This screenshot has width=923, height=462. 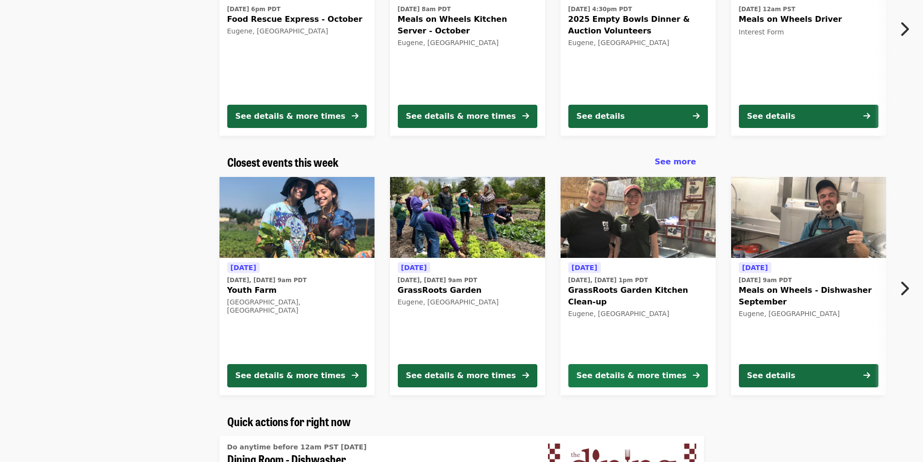 I want to click on span: Food Rescue Express - October, so click(x=297, y=19).